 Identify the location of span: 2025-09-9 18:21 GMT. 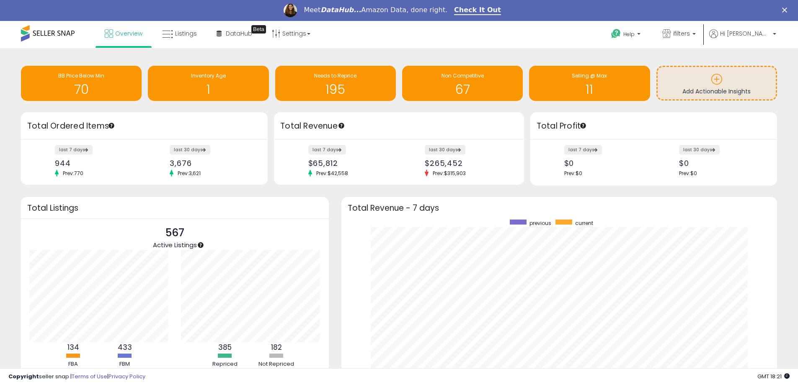
(773, 376).